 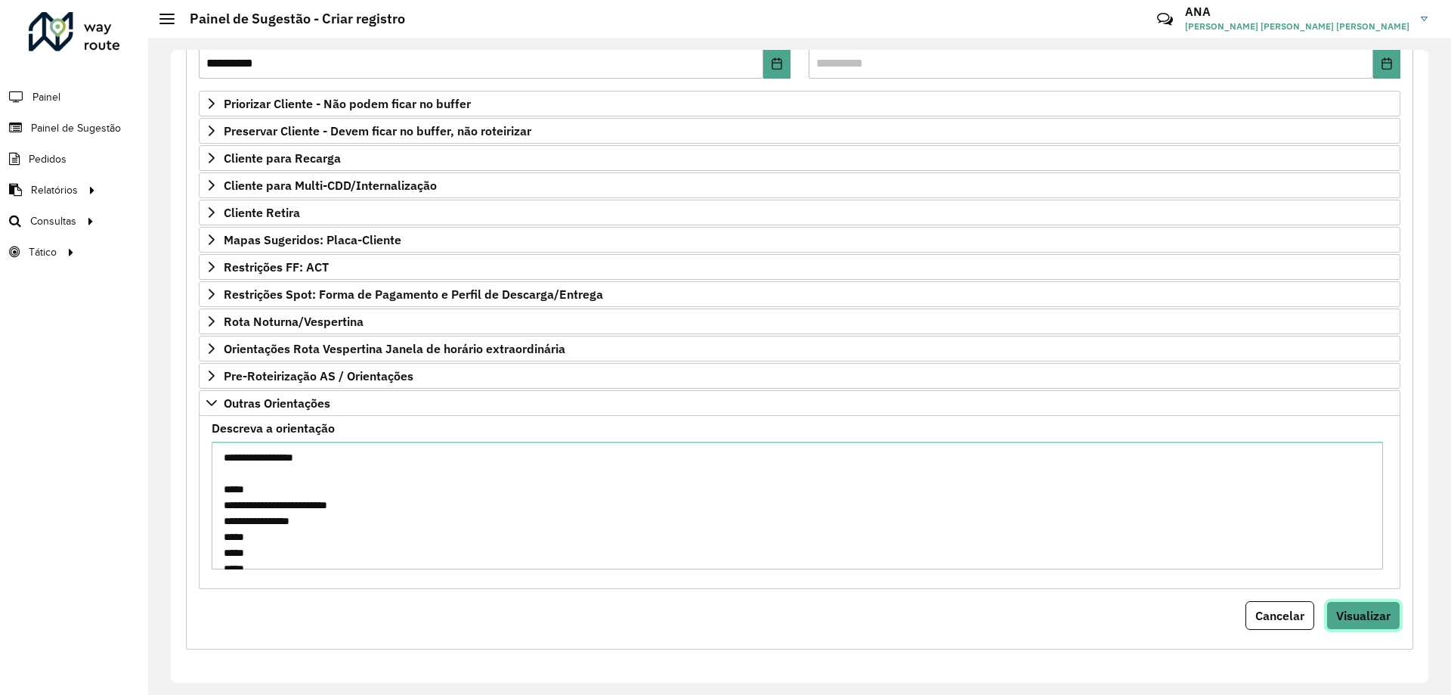 I want to click on span: Mapas Sugeridos: Placa-Cliente, so click(x=312, y=240).